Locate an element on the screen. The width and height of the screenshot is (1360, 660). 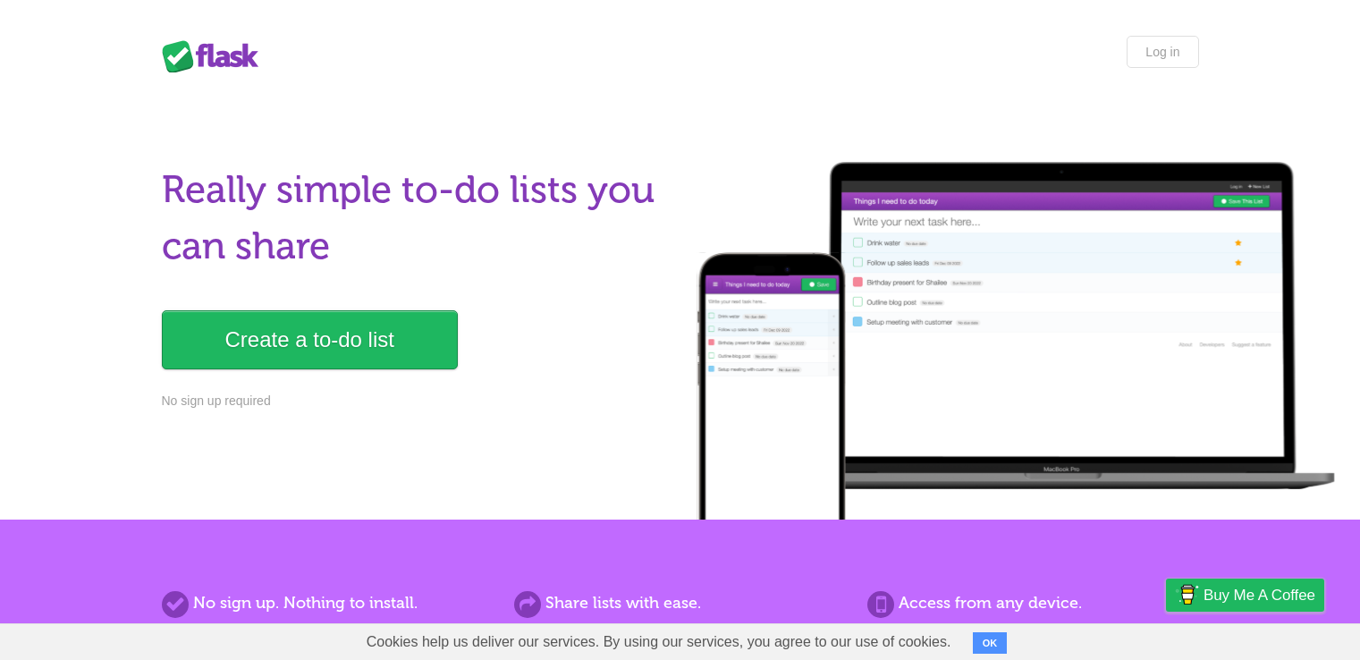
h2: Access from any device. is located at coordinates (1033, 603).